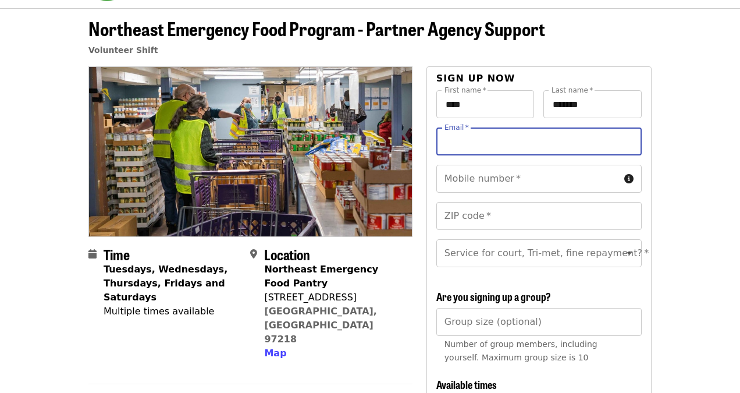  I want to click on span: Northeast Emergency Food Program - Partner Agency Support, so click(316, 28).